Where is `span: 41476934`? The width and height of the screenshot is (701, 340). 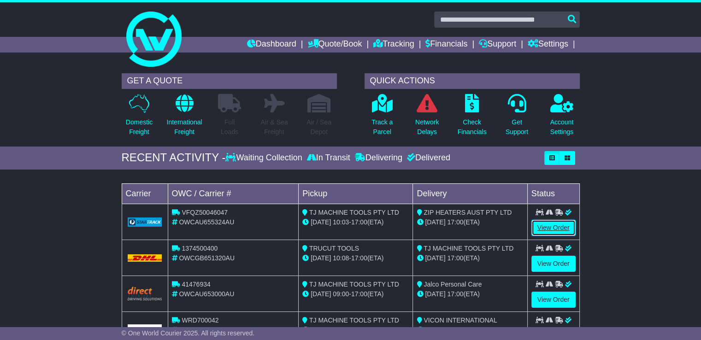
span: 41476934 is located at coordinates (196, 284).